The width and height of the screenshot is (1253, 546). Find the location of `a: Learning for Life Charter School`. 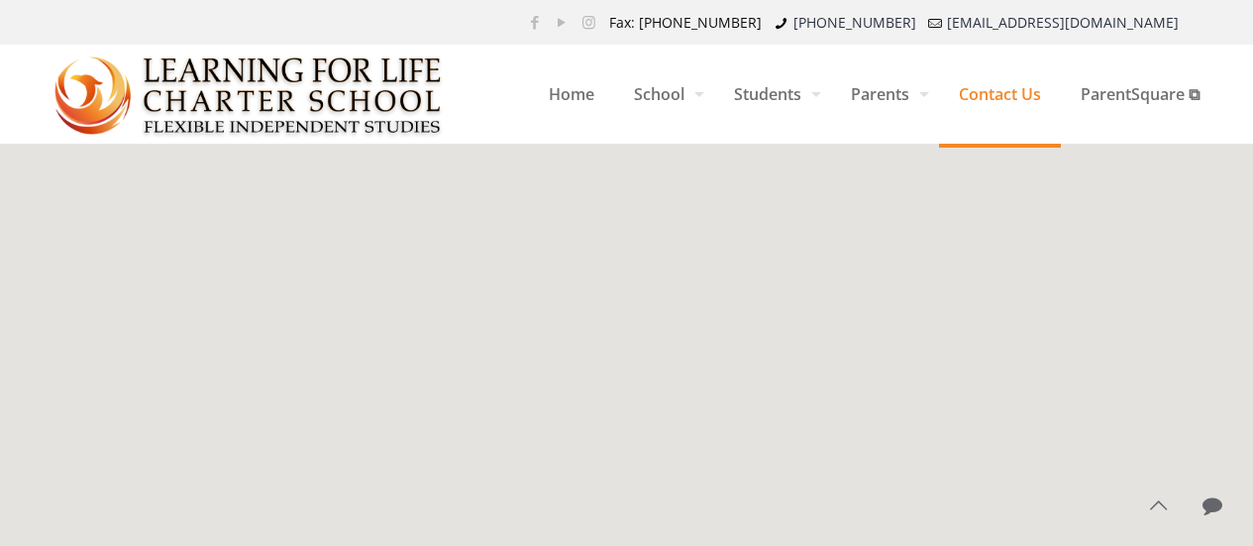

a: Learning for Life Charter School is located at coordinates (249, 94).